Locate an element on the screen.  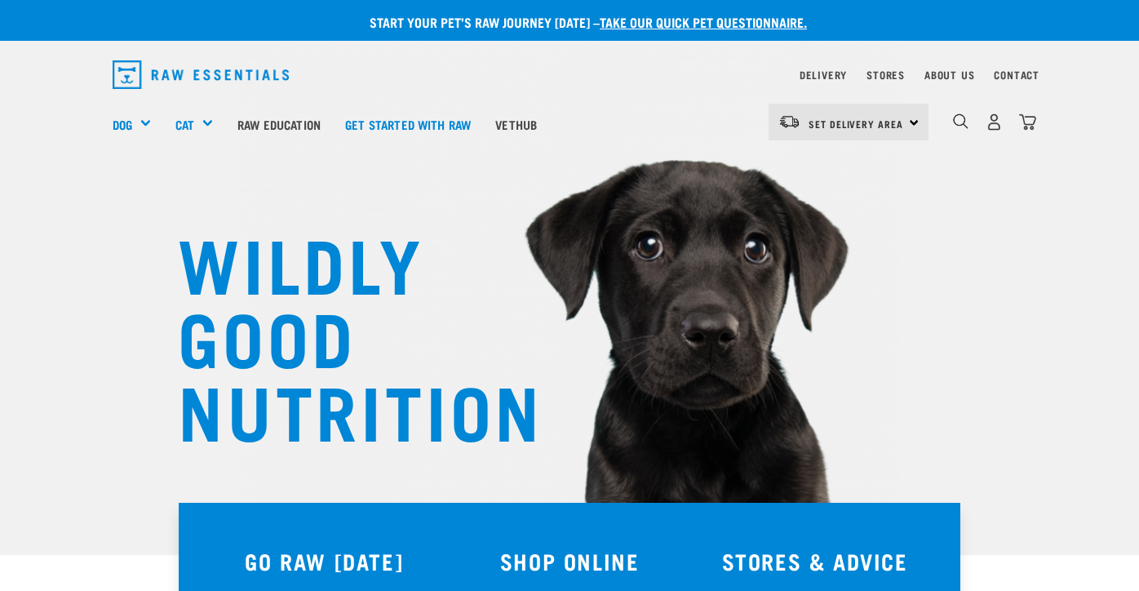
a: About Us is located at coordinates (949, 74).